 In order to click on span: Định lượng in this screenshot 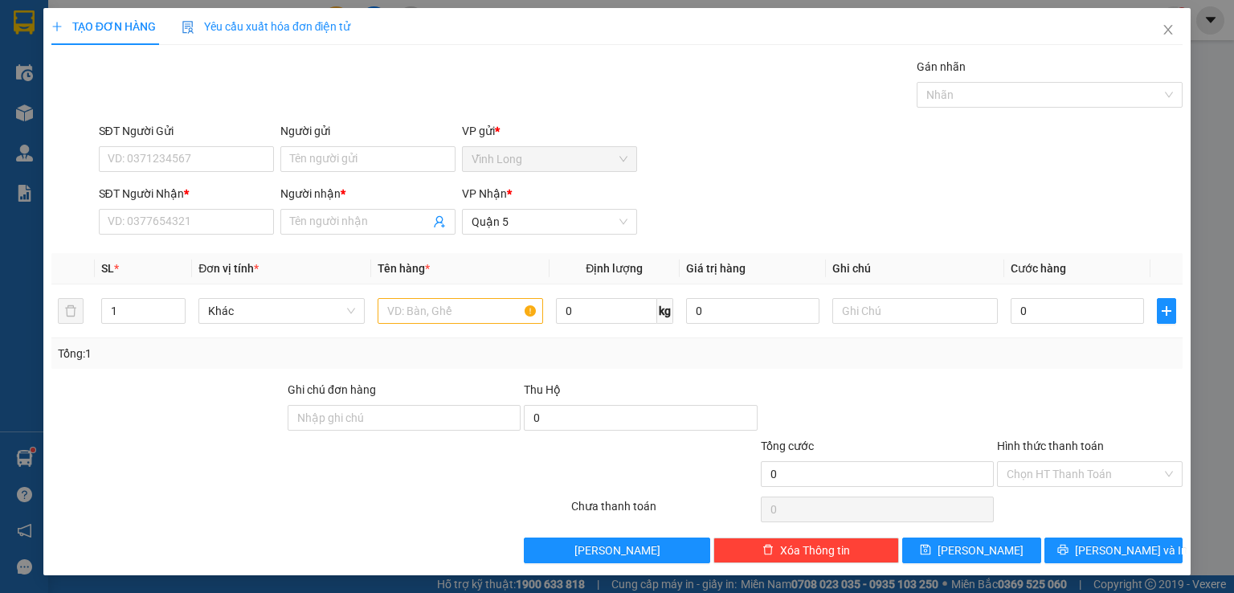, I will do `click(614, 268)`.